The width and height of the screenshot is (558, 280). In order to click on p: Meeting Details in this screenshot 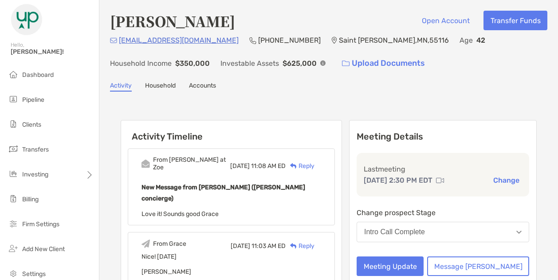, I will do `click(443, 136)`.